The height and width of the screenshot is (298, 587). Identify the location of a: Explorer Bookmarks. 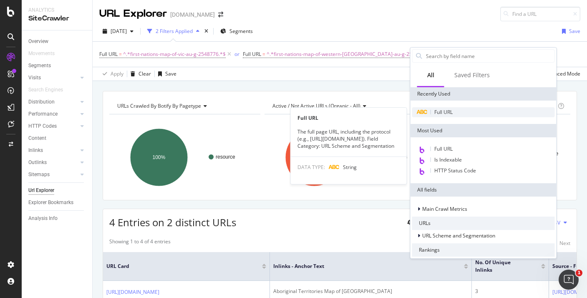
(57, 202).